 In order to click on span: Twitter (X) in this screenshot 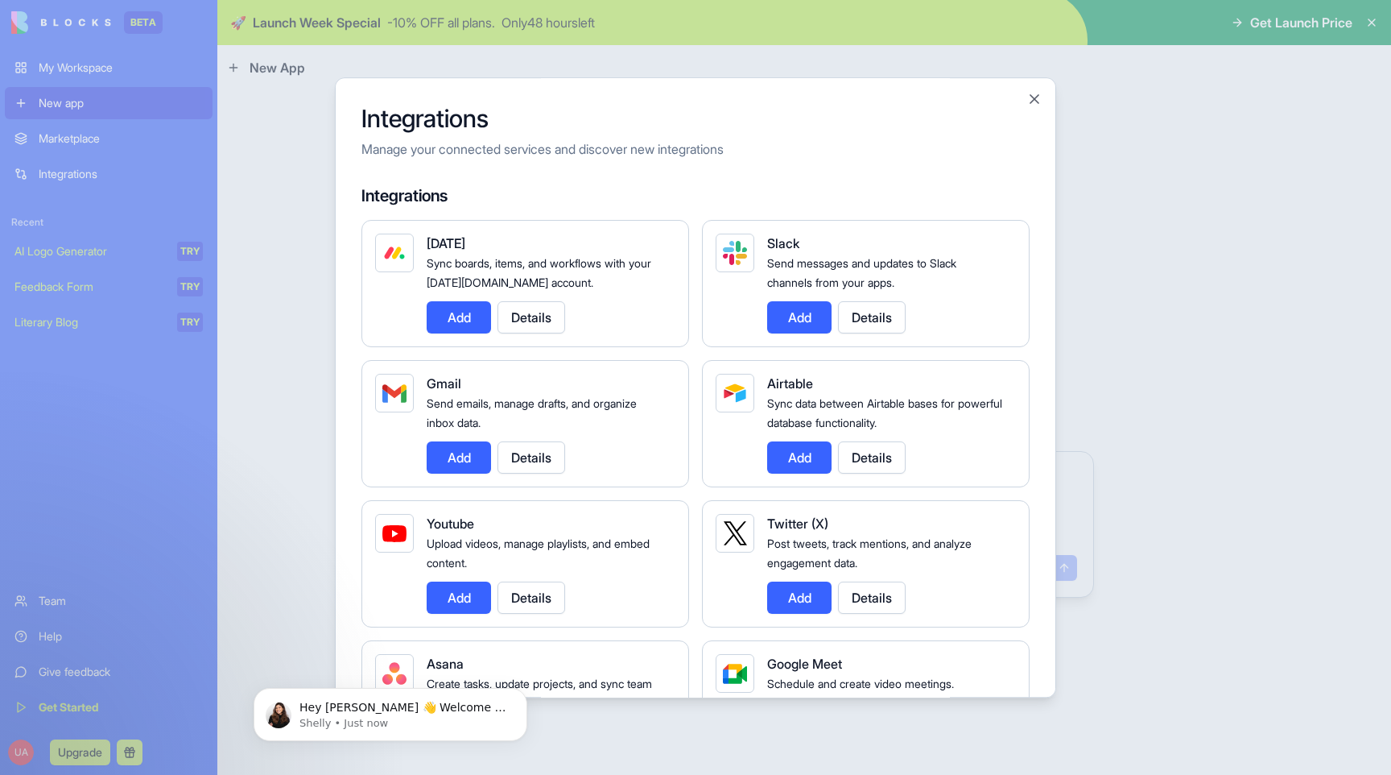, I will do `click(798, 523)`.